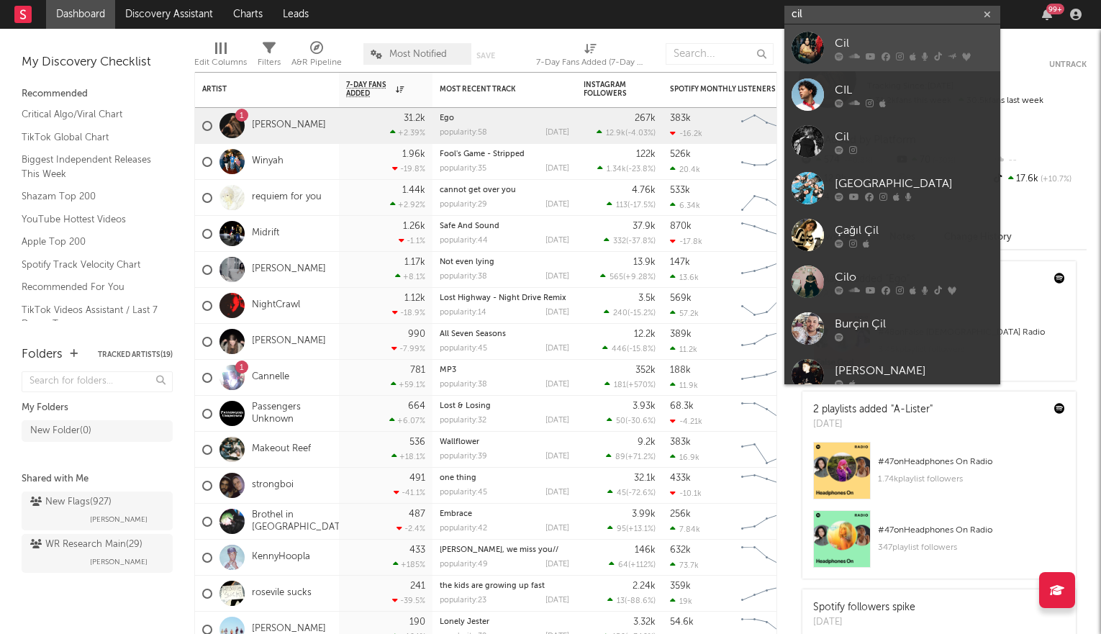 This screenshot has width=1101, height=634. Describe the element at coordinates (644, 622) in the screenshot. I see `div: 3.32k` at that location.